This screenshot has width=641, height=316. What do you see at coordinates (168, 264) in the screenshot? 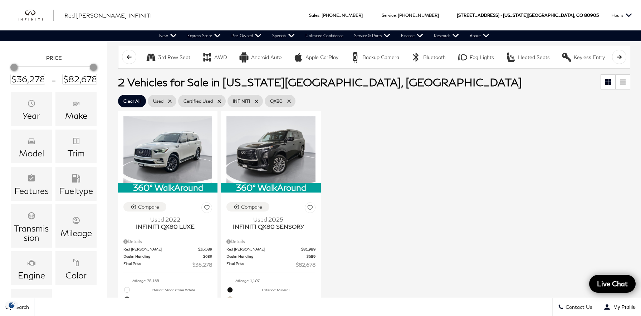
I see `a: Final Price $36,278` at bounding box center [168, 264].